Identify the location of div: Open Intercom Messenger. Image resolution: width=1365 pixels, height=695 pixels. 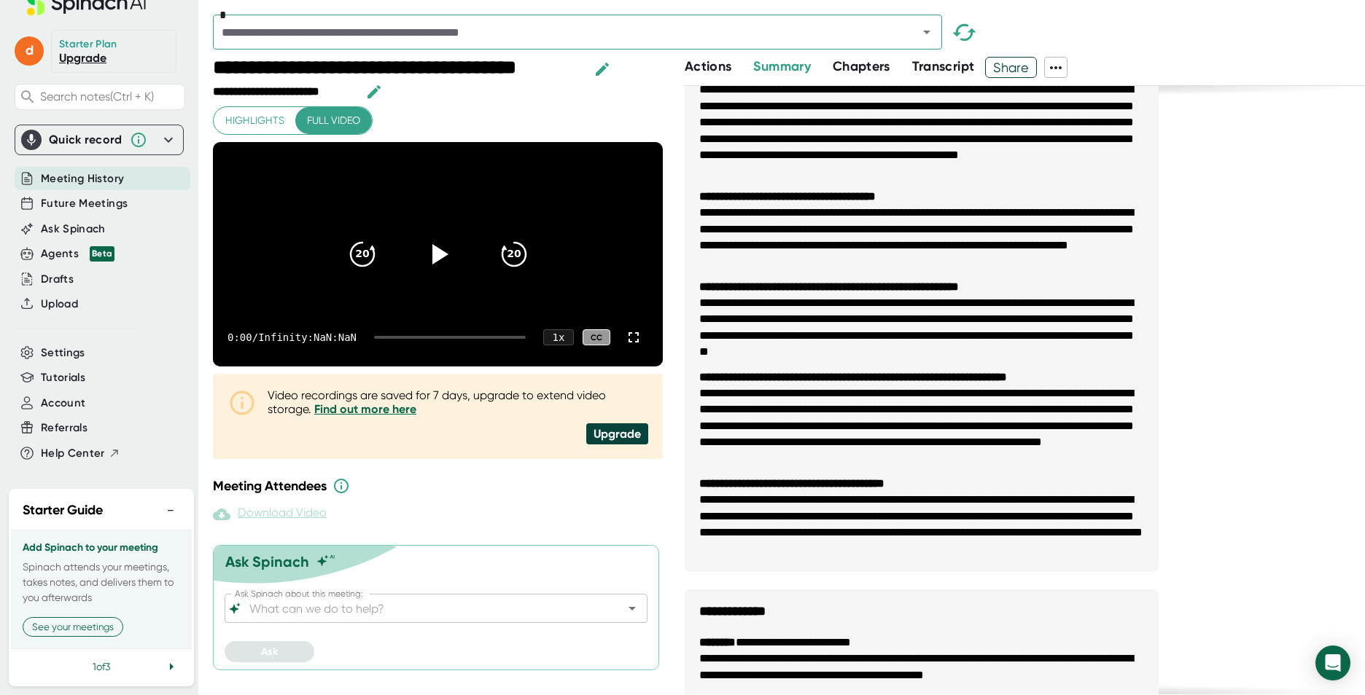
(1332, 663).